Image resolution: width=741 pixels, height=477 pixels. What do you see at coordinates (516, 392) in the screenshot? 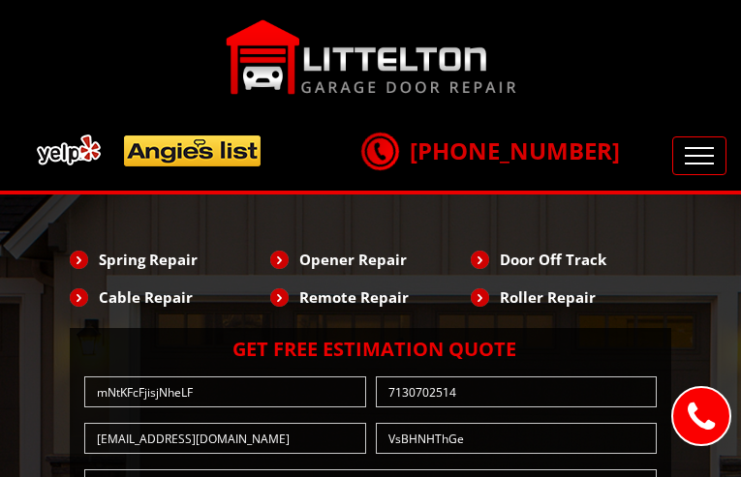
I see `input: Phone` at bounding box center [516, 392].